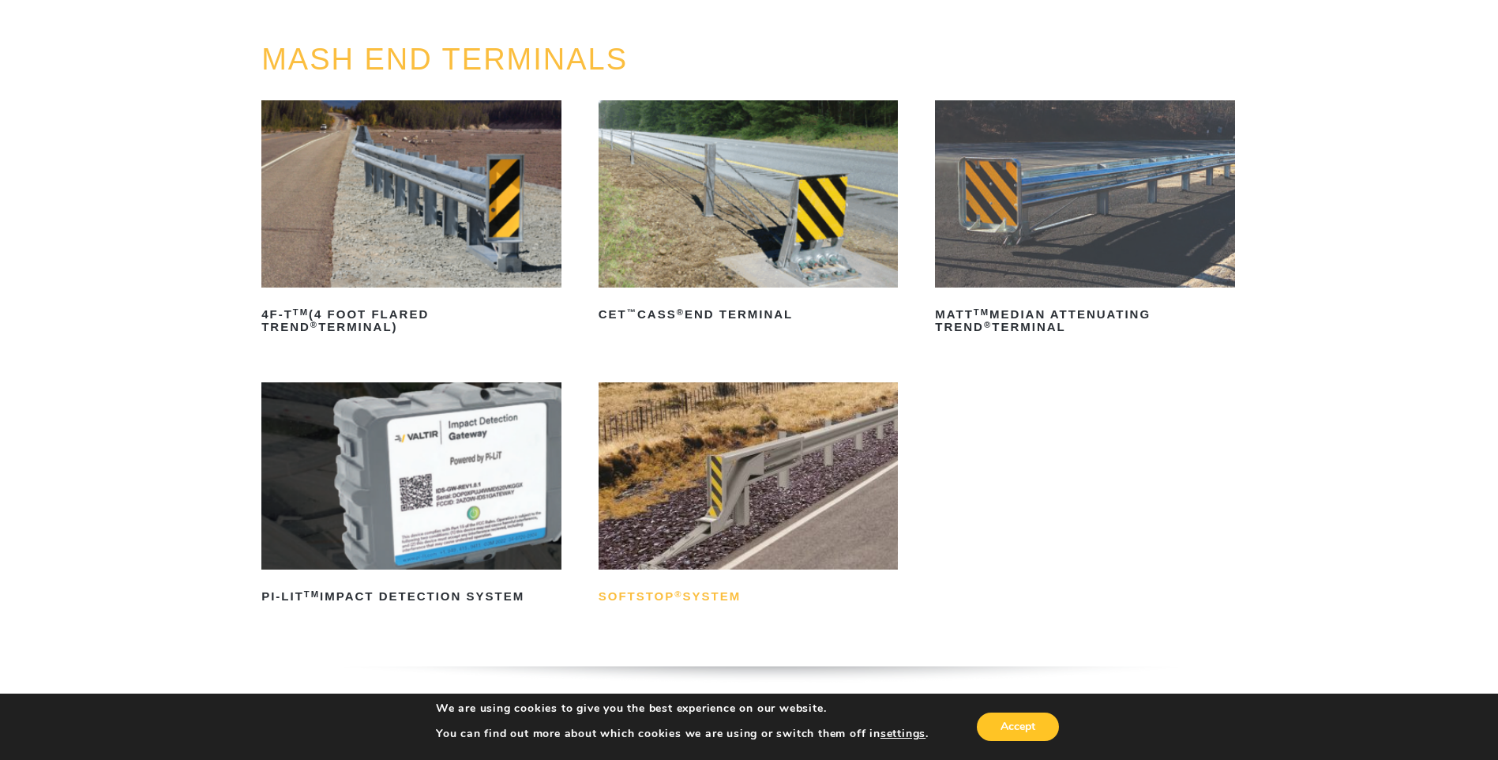 The image size is (1498, 760). Describe the element at coordinates (412, 220) in the screenshot. I see `a: 4F-TTM(4 Foot Flared TREND®Terminal)` at that location.